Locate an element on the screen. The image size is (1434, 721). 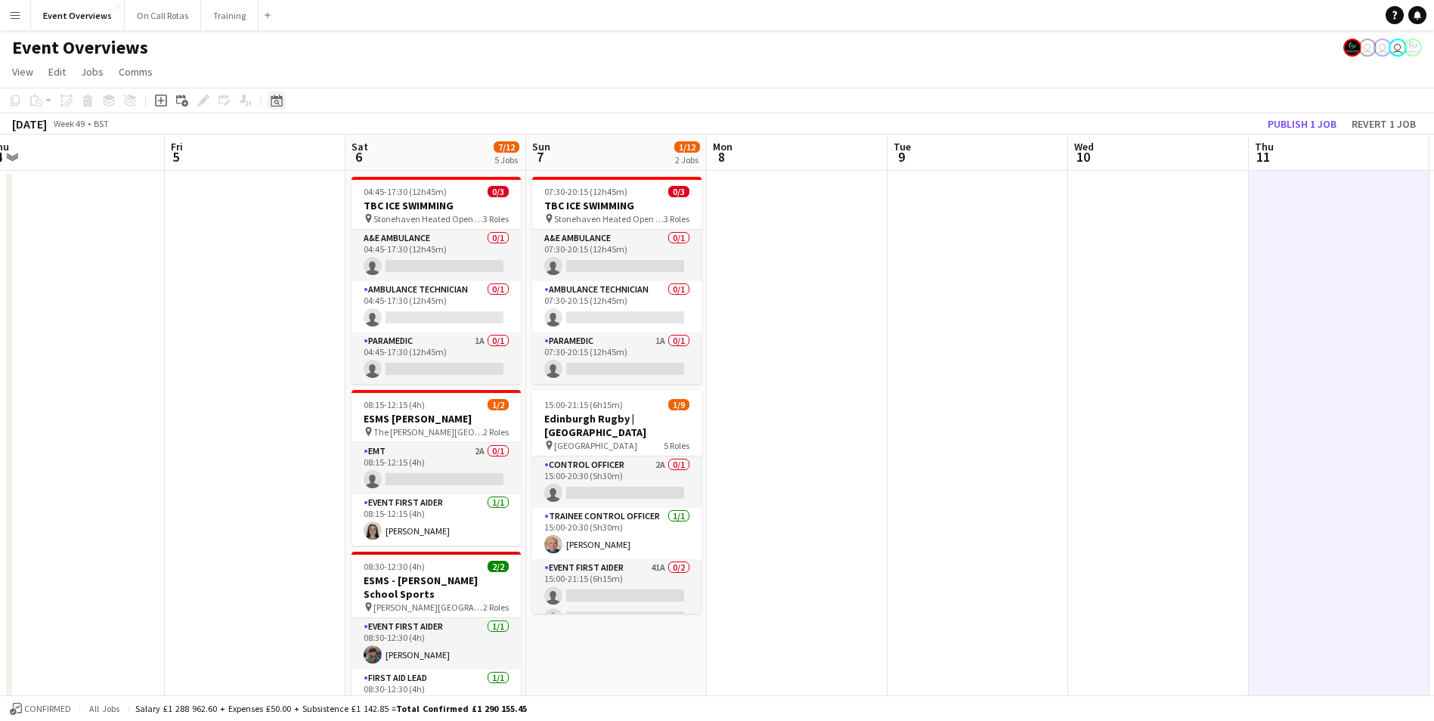
app-card-role: Ambulance Technician0/104:45-17:30 (12h45m) is located at coordinates (436, 307).